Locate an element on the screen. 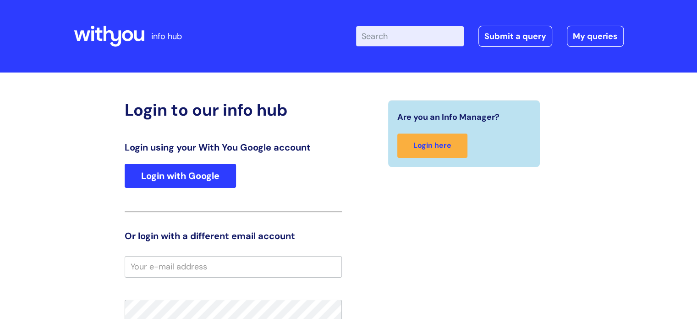 This screenshot has height=319, width=697. a: Submit a query is located at coordinates (515, 36).